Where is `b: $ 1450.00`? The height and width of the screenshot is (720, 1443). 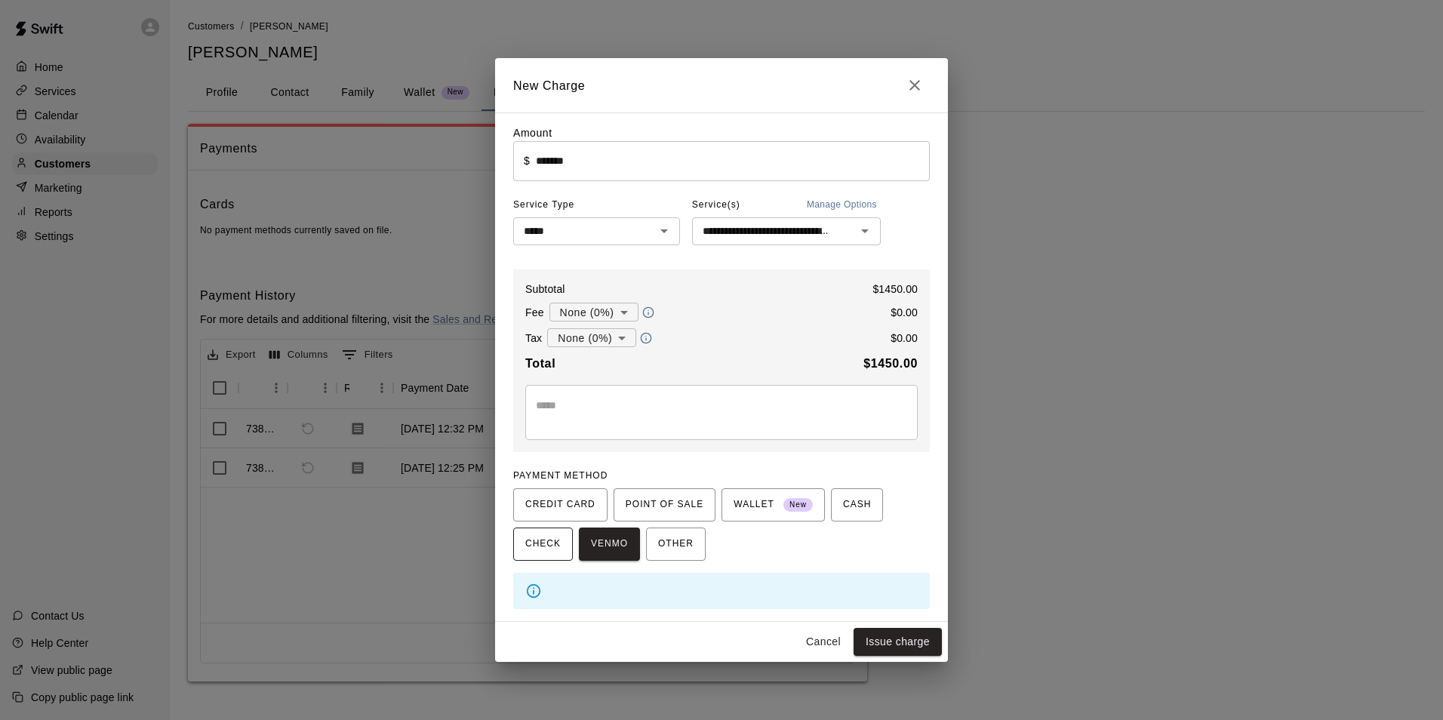 b: $ 1450.00 is located at coordinates (891, 363).